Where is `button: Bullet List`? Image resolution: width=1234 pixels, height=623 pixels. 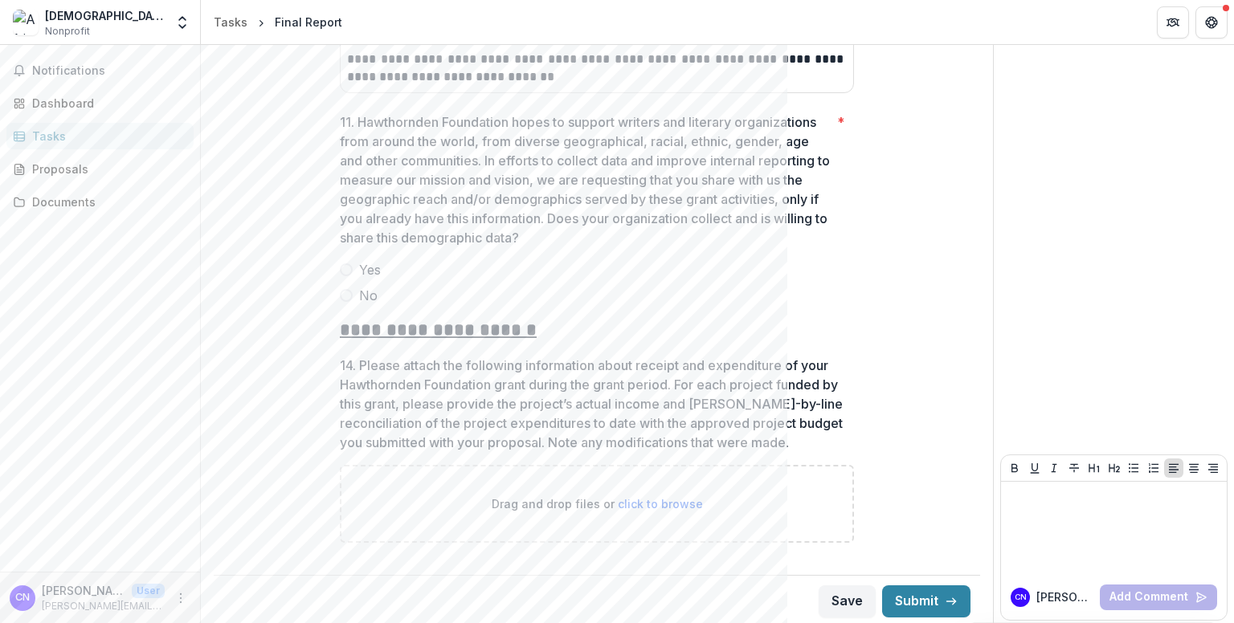 button: Bullet List is located at coordinates (1133, 468).